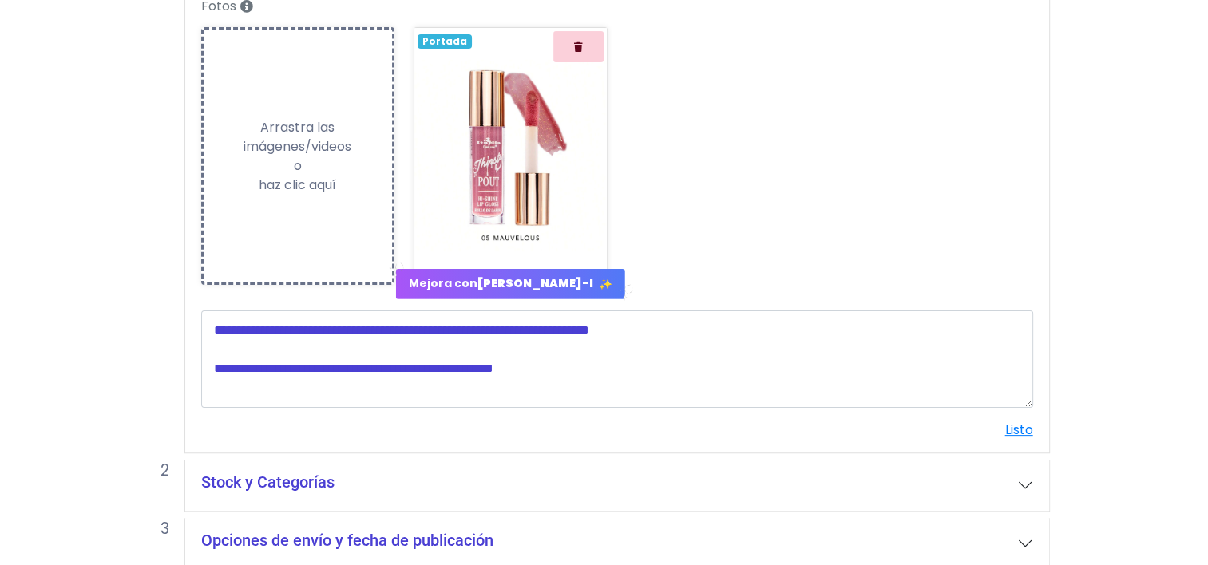  Describe the element at coordinates (578, 46) in the screenshot. I see `button: Quitar` at that location.